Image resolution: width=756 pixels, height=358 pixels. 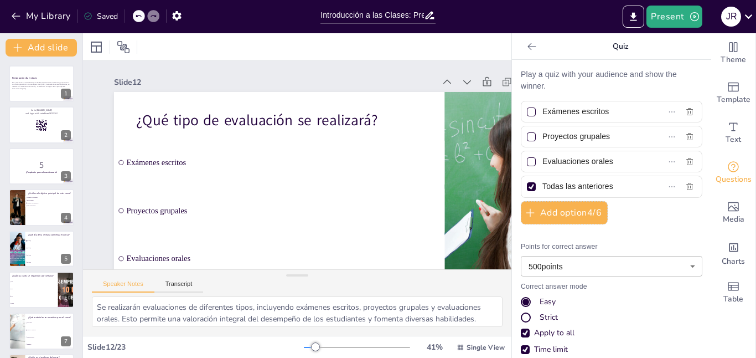 I want to click on p: ¿Qué día de la semana comienza el curso?, so click(x=49, y=234).